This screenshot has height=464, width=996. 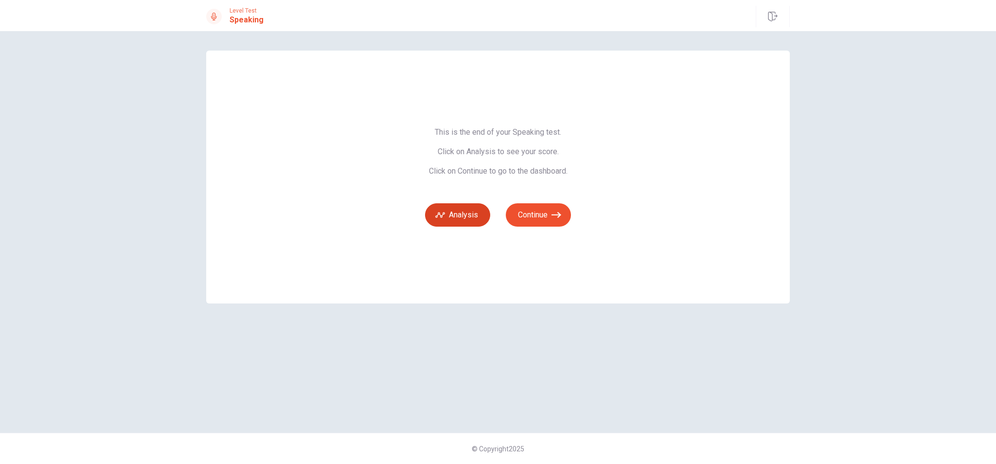 I want to click on button: Continue, so click(x=538, y=215).